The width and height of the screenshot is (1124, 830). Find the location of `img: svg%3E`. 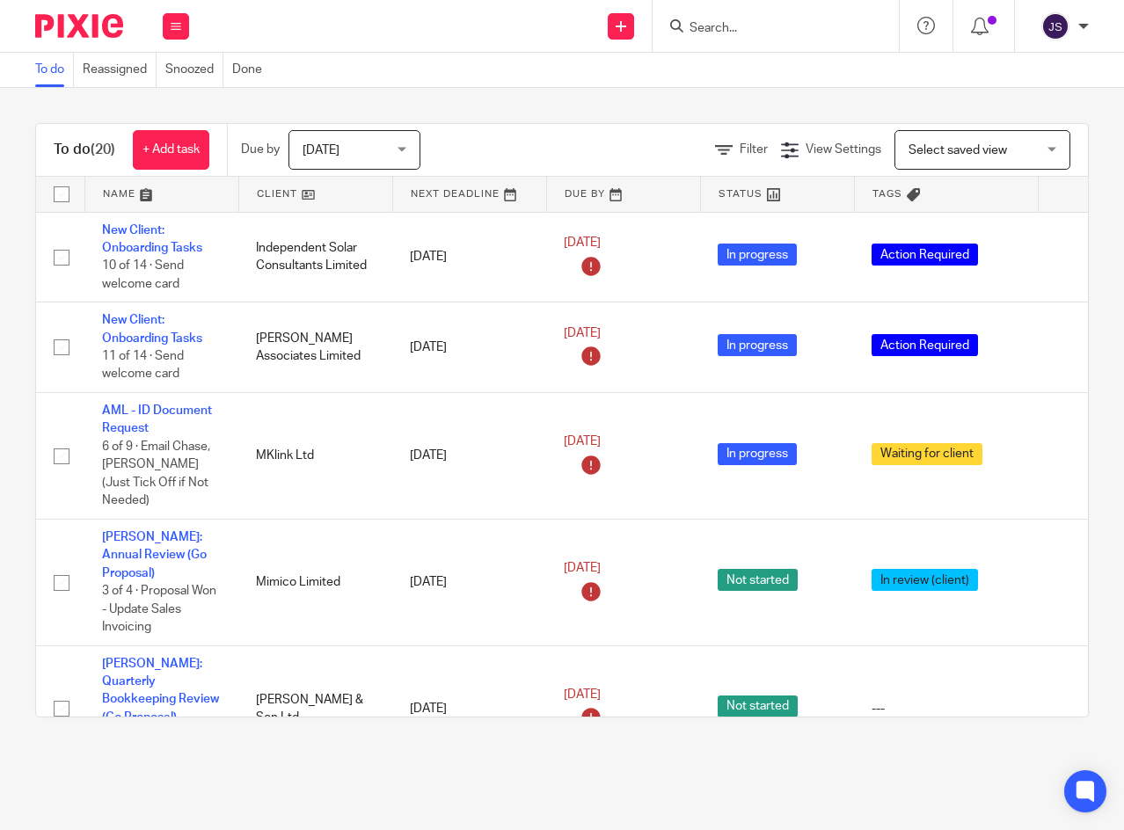

img: svg%3E is located at coordinates (1055, 26).